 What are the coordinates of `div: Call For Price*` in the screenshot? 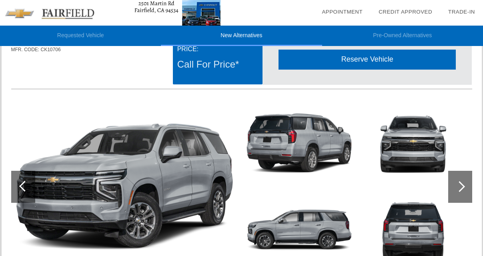 It's located at (217, 64).